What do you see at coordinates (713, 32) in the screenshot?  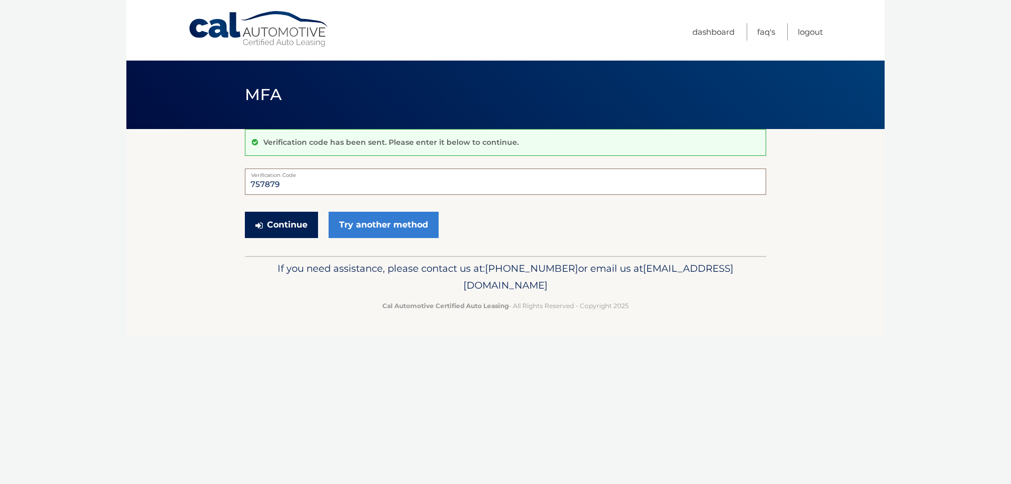 I see `a: Dashboard` at bounding box center [713, 32].